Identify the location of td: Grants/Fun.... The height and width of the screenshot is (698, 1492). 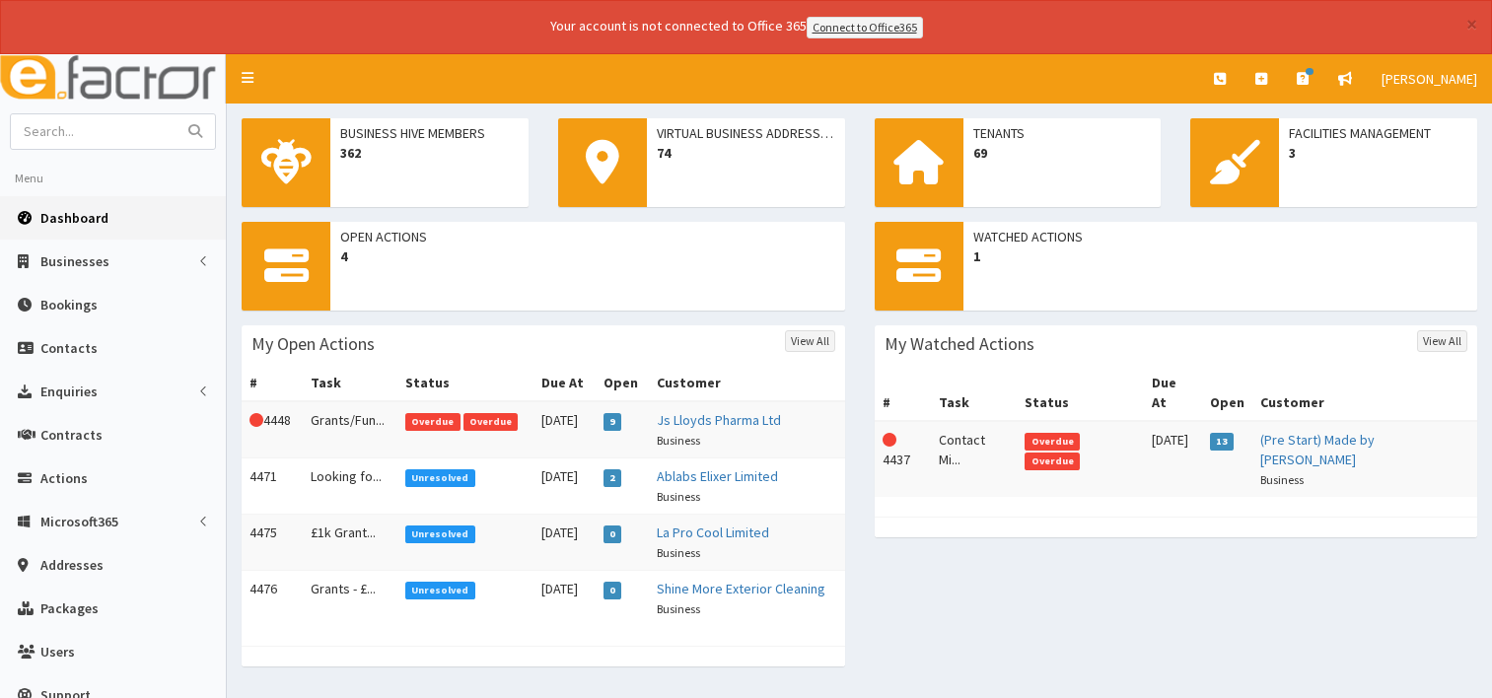
(350, 430).